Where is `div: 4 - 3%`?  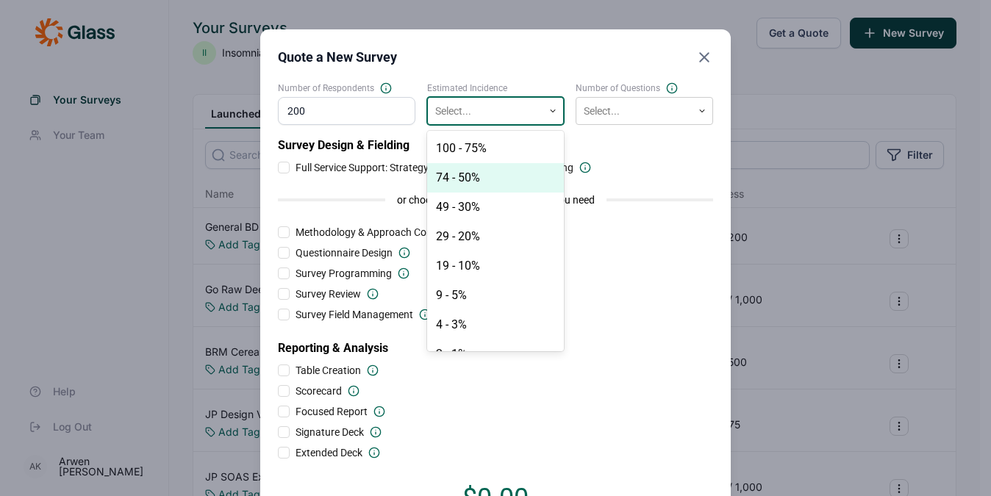 div: 4 - 3% is located at coordinates (496, 325).